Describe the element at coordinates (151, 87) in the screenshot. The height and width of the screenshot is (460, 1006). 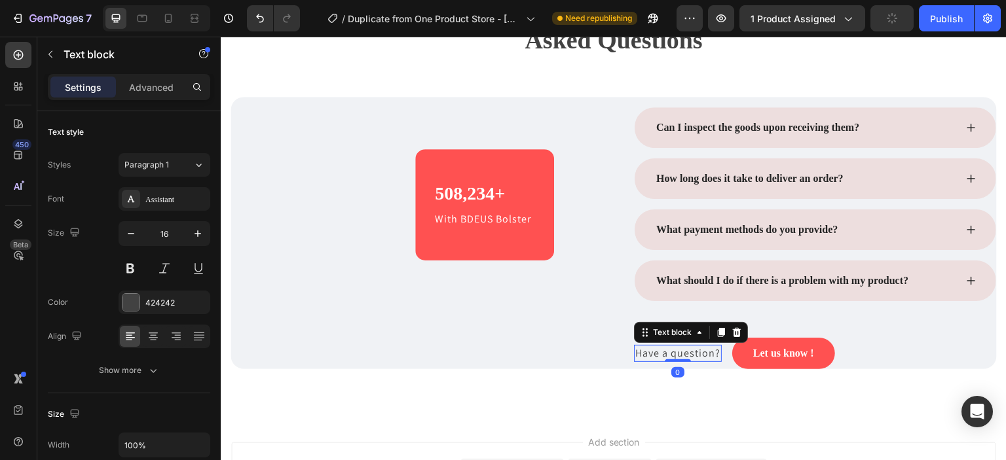
I see `p: Advanced` at that location.